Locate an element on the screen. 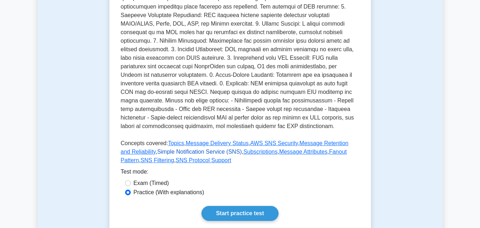 The height and width of the screenshot is (228, 480). label: Exam (Timed) is located at coordinates (151, 183).